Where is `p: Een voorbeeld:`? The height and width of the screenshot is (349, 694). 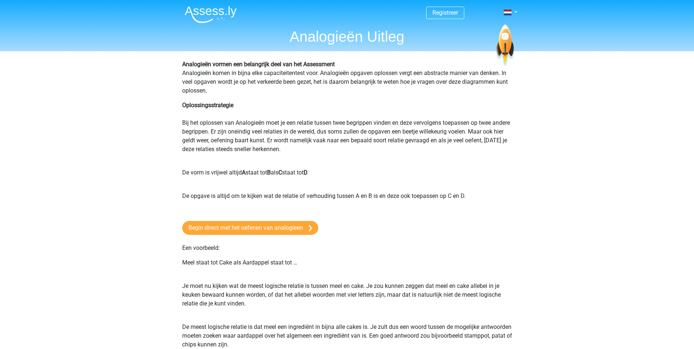
p: Een voorbeeld: is located at coordinates (347, 248).